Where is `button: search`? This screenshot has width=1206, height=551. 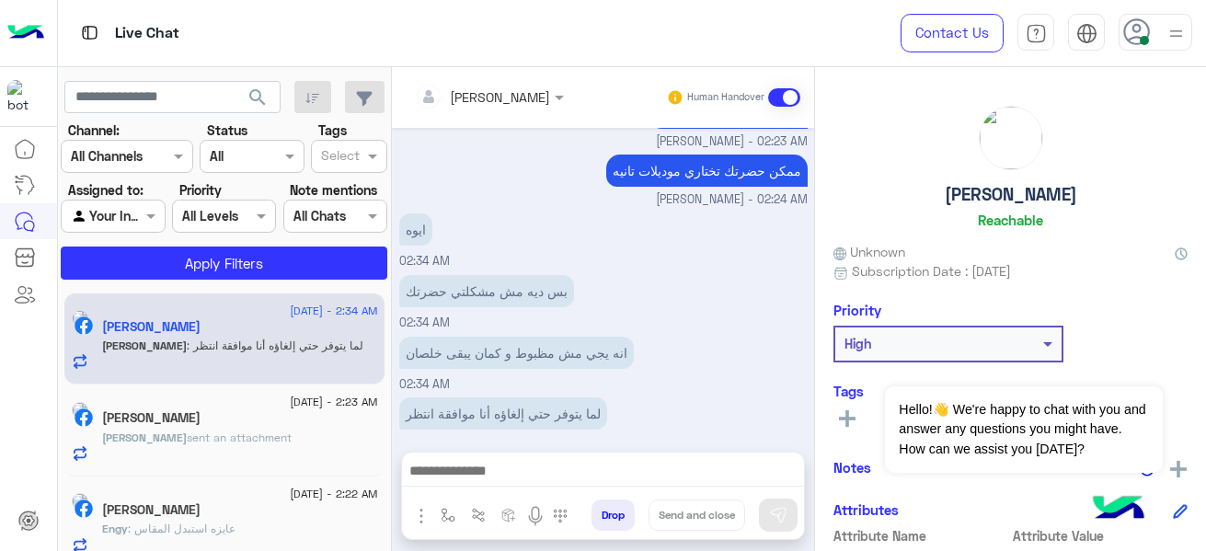 button: search is located at coordinates (258, 100).